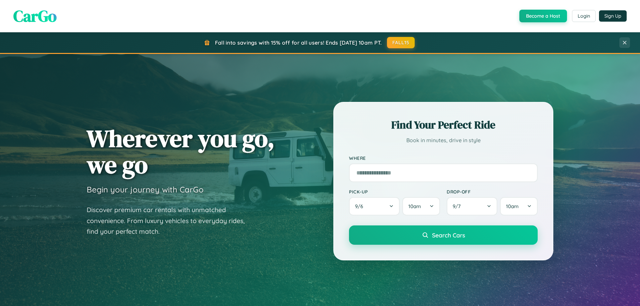 This screenshot has width=640, height=306. Describe the element at coordinates (374, 206) in the screenshot. I see `button: 9/6` at that location.